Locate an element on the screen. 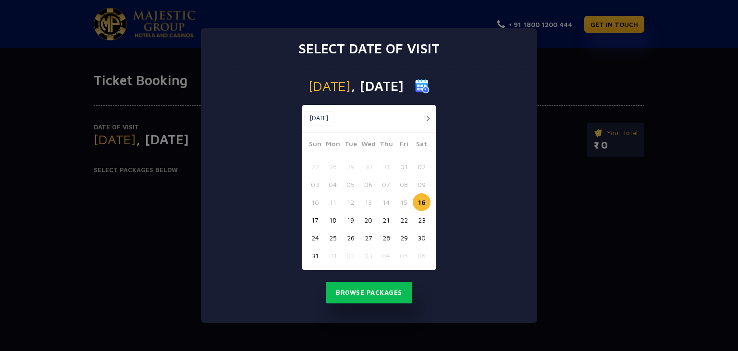  button: 25 is located at coordinates (333, 237).